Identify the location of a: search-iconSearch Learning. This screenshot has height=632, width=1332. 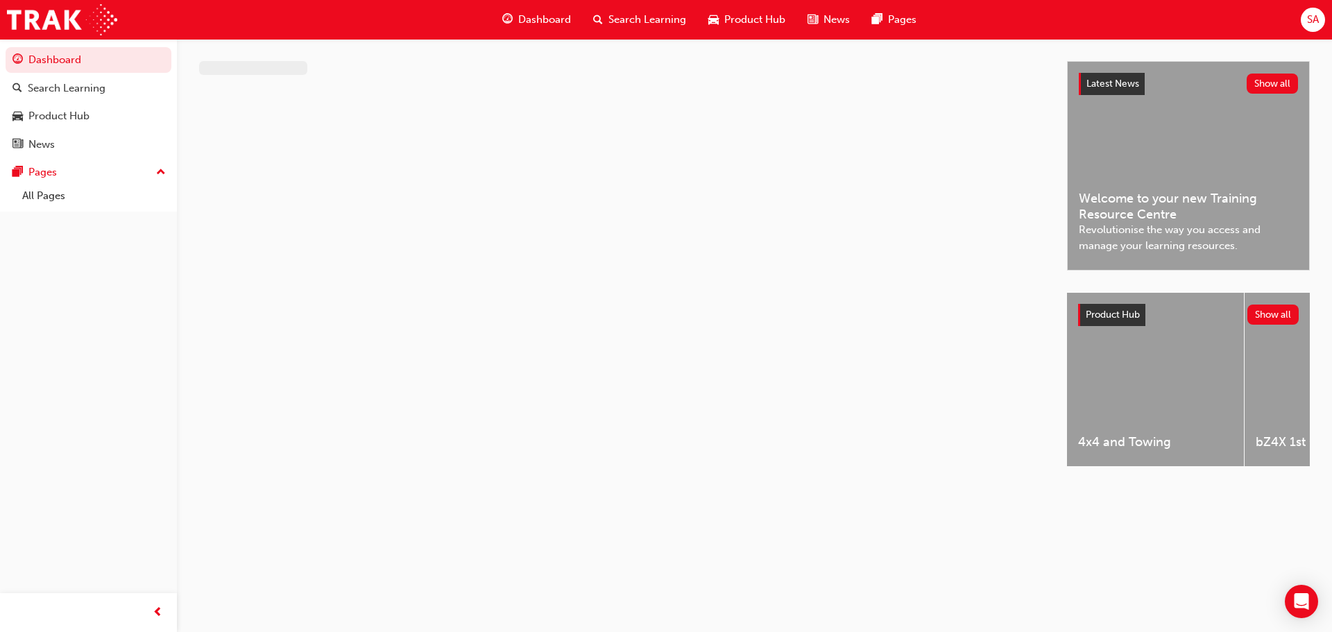
(640, 19).